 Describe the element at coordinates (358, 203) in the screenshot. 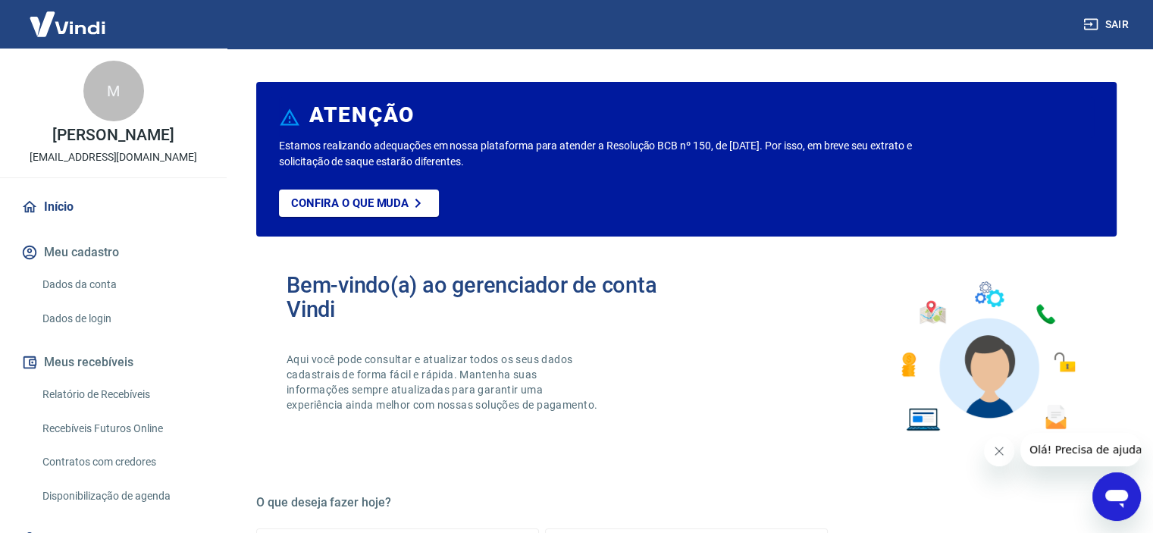

I see `a: Confira o que muda` at that location.